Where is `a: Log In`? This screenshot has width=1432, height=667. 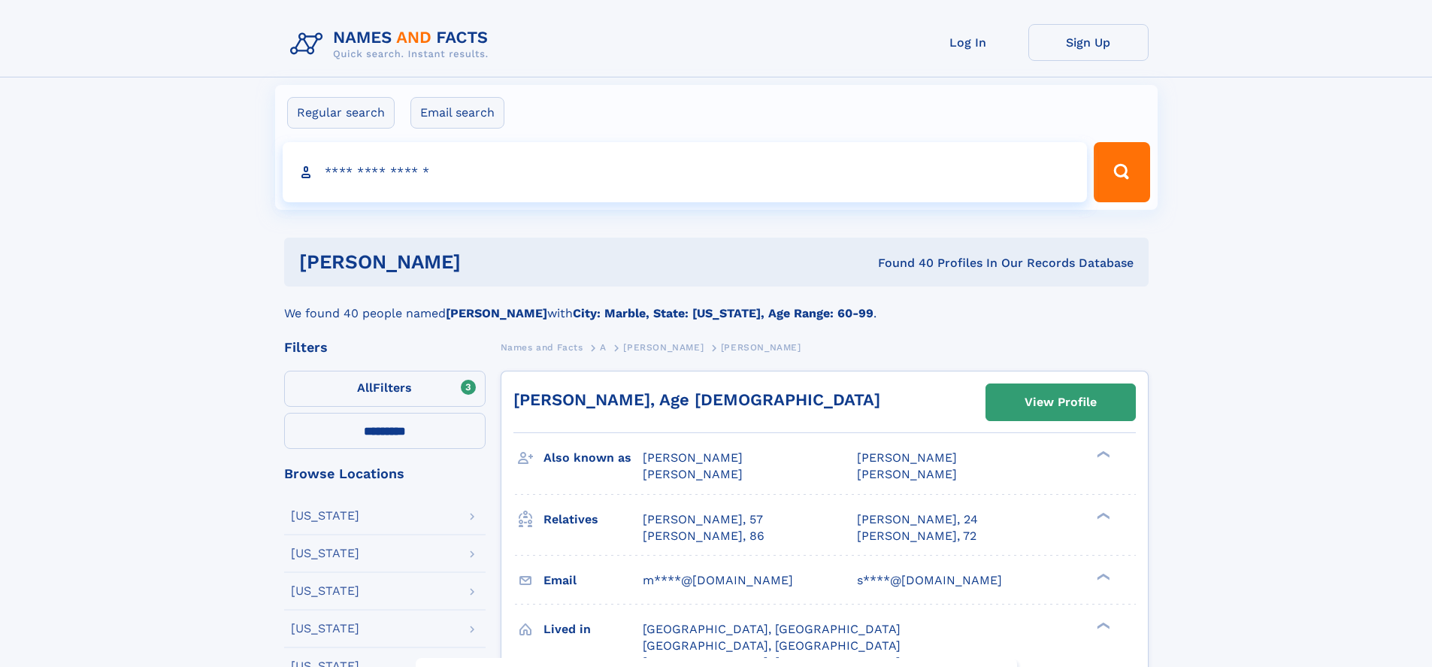 a: Log In is located at coordinates (968, 42).